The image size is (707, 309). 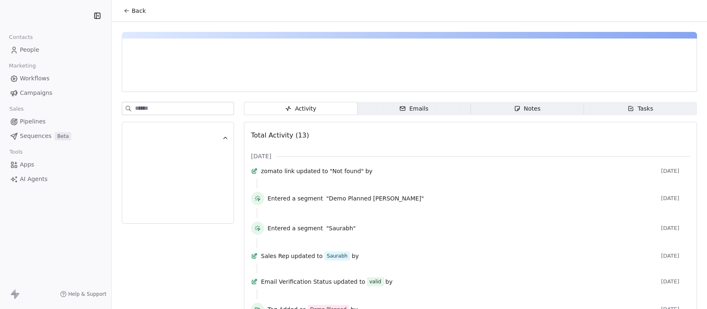 What do you see at coordinates (527, 108) in the screenshot?
I see `div: Notes` at bounding box center [527, 108].